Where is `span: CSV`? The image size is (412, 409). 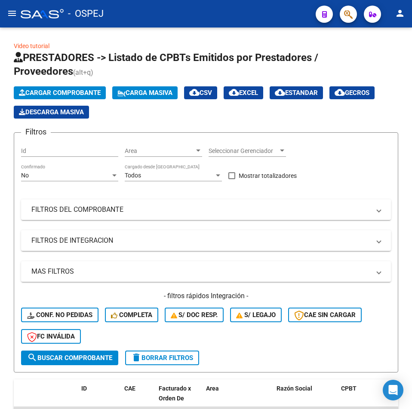 span: CSV is located at coordinates (200, 93).